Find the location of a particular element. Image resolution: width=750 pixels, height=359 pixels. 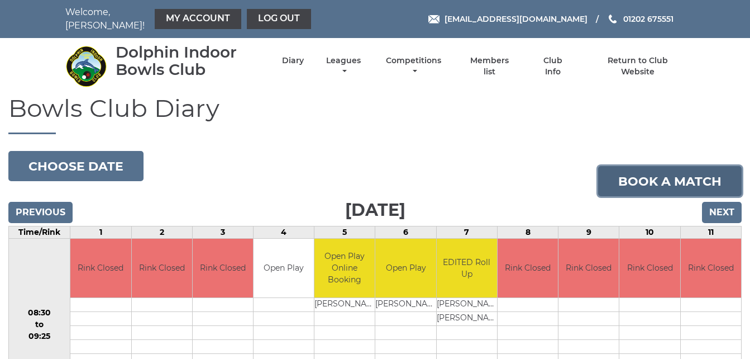

td: 8 is located at coordinates (527, 232).